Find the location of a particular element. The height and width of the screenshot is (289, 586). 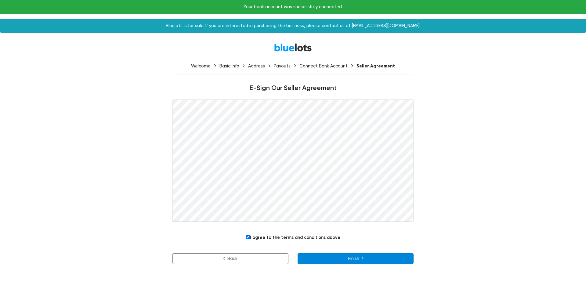

div: Address is located at coordinates (256, 66).